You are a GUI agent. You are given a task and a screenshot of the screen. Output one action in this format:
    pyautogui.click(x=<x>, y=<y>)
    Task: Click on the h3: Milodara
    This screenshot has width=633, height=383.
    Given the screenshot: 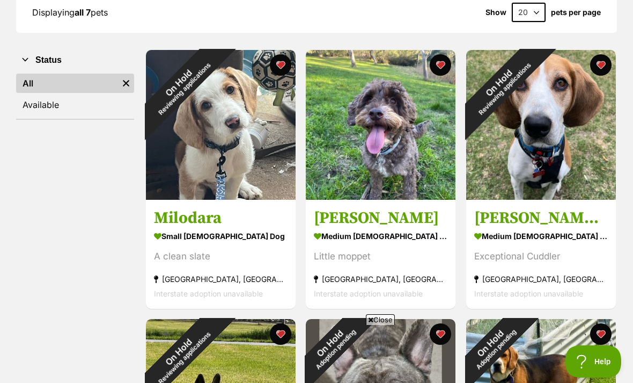 What is the action you would take?
    pyautogui.click(x=220, y=218)
    